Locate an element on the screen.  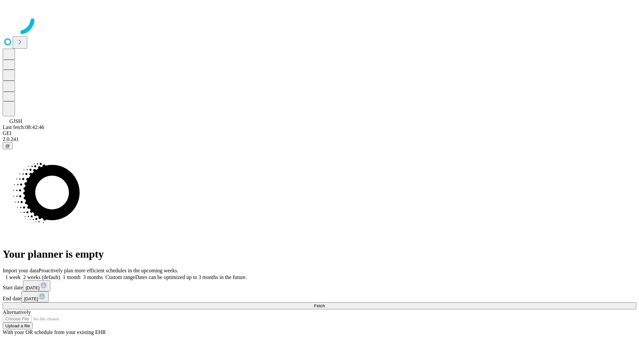
span: GJSH is located at coordinates (16, 121).